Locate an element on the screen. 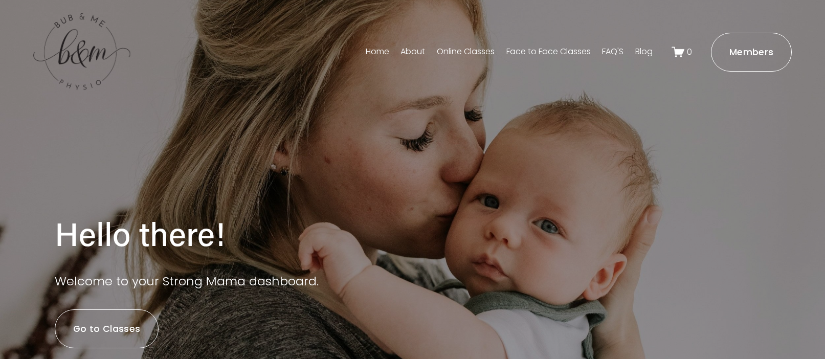 The width and height of the screenshot is (825, 359). img: bubandme is located at coordinates (82, 52).